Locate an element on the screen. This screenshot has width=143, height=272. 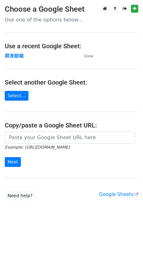
strong: 群发邮箱 is located at coordinates (14, 56).